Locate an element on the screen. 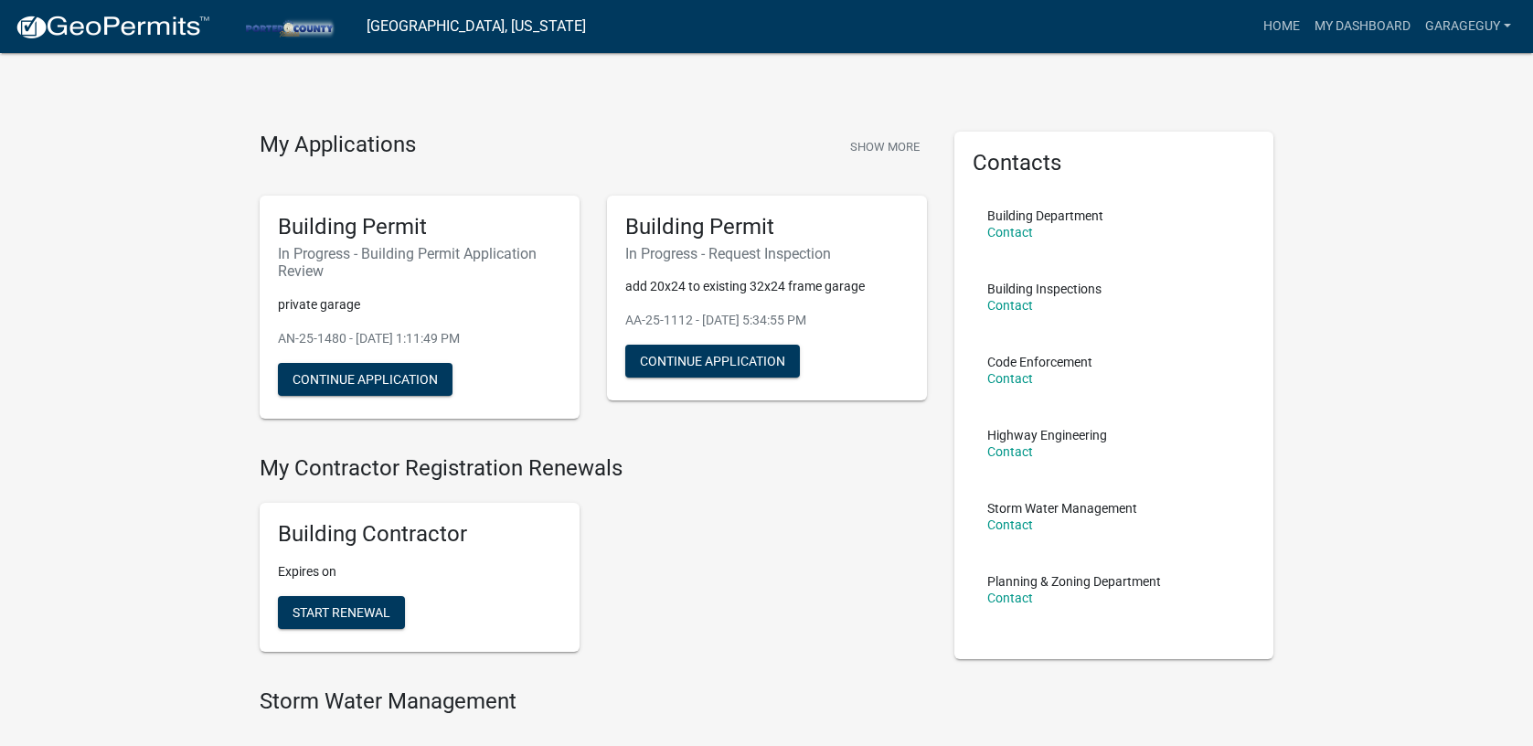 This screenshot has width=1533, height=746. h6: In Progress - Request Inspection is located at coordinates (767, 253).